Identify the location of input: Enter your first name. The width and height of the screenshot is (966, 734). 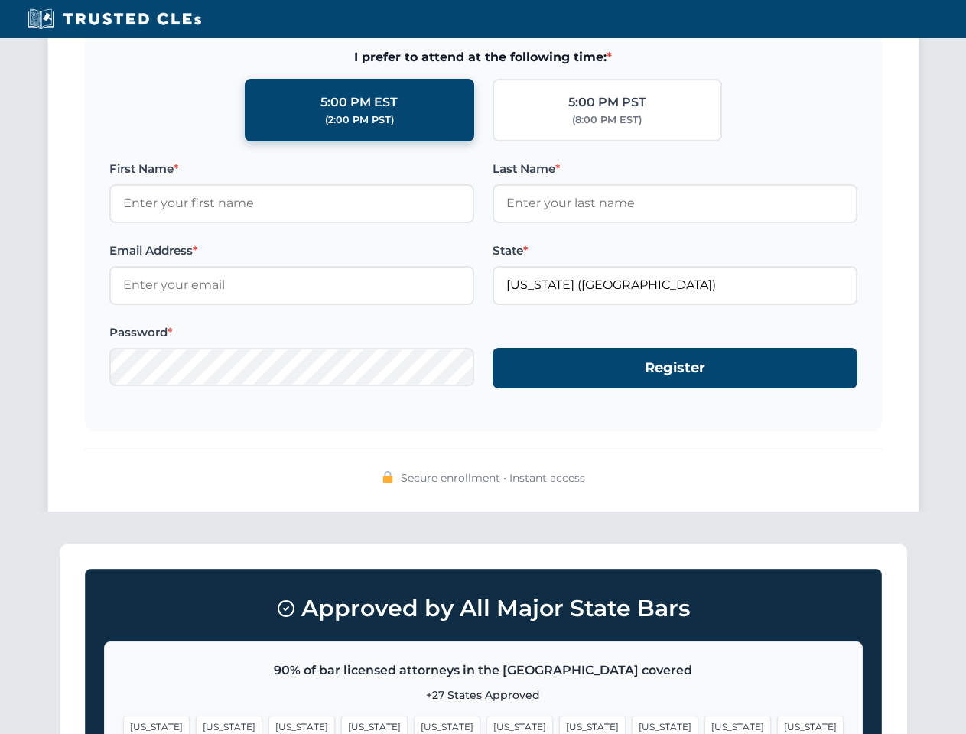
(291, 204).